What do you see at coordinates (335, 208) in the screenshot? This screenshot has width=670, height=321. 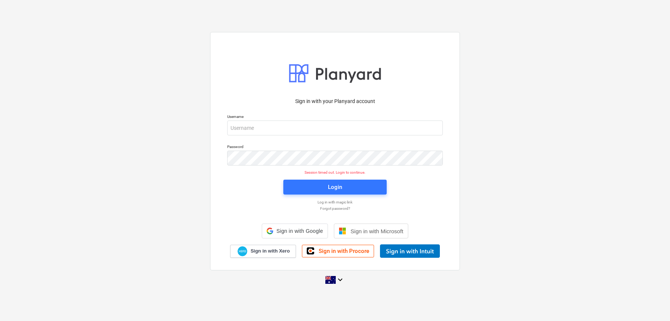 I see `a: Forgot password?` at bounding box center [335, 208].